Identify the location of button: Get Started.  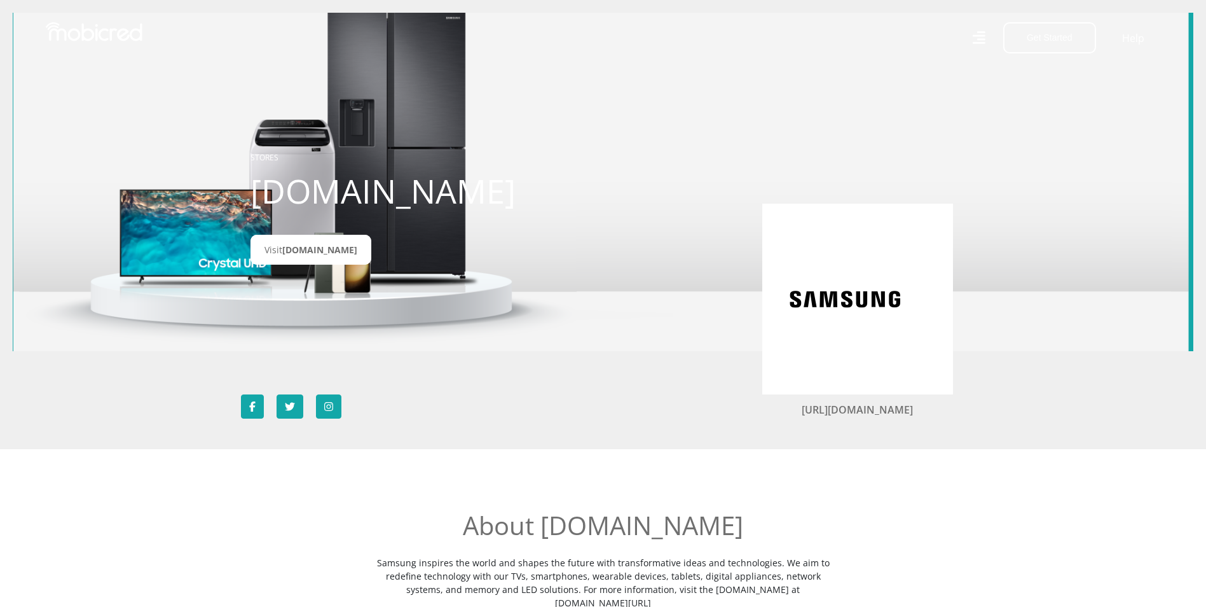
(1050, 38).